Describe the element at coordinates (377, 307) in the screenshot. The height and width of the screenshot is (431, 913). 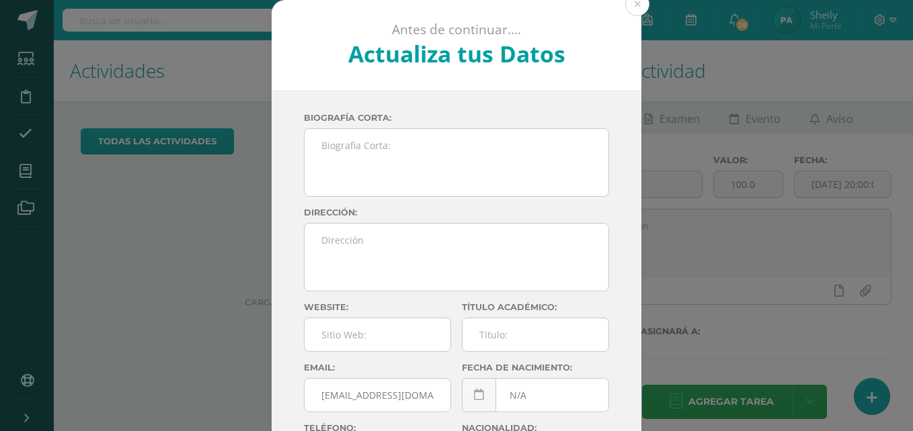
I see `label: Website:` at that location.